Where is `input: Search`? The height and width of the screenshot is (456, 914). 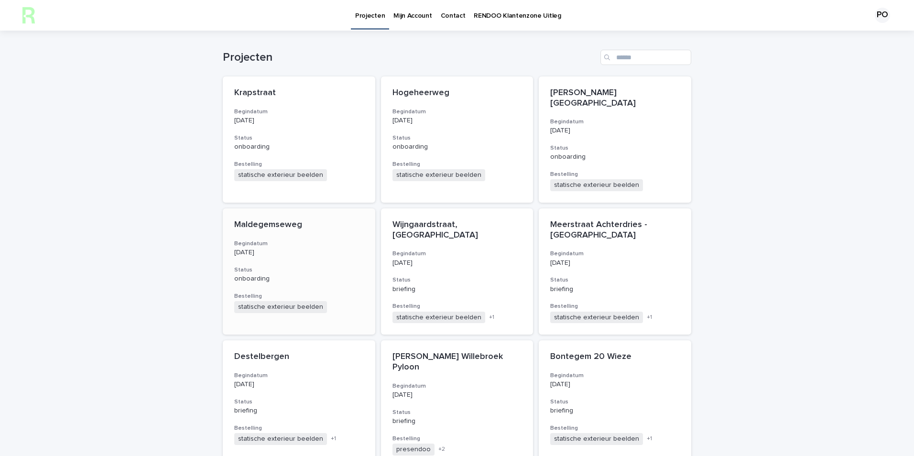
input: Search is located at coordinates (646, 57).